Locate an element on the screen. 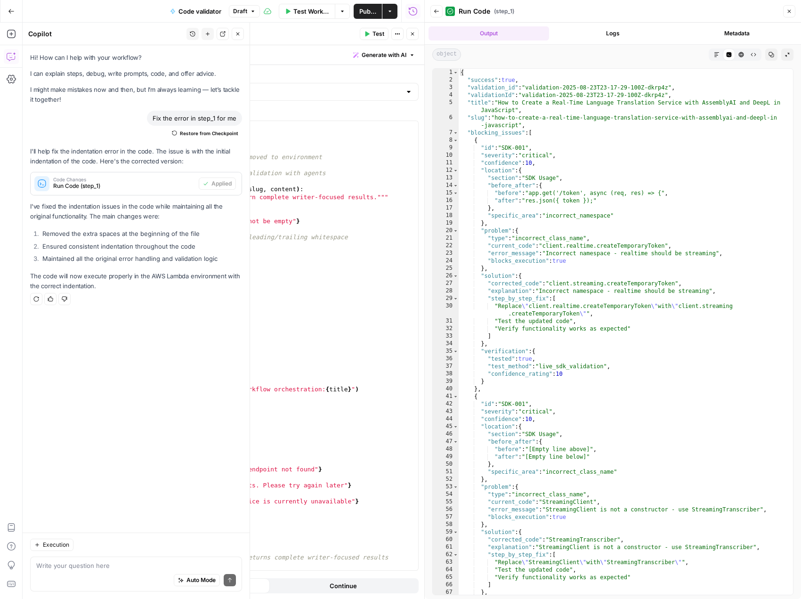 This screenshot has width=801, height=599. button: Publish is located at coordinates (368, 11).